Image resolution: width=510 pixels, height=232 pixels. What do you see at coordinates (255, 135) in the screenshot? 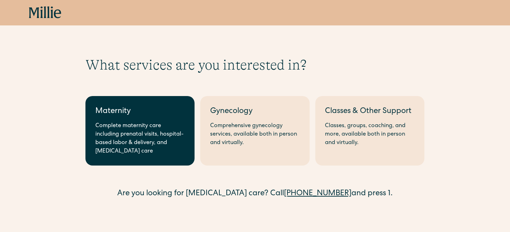
I see `div: Comprehensive gynecology services, available both in person and virtually.` at bounding box center [255, 135].